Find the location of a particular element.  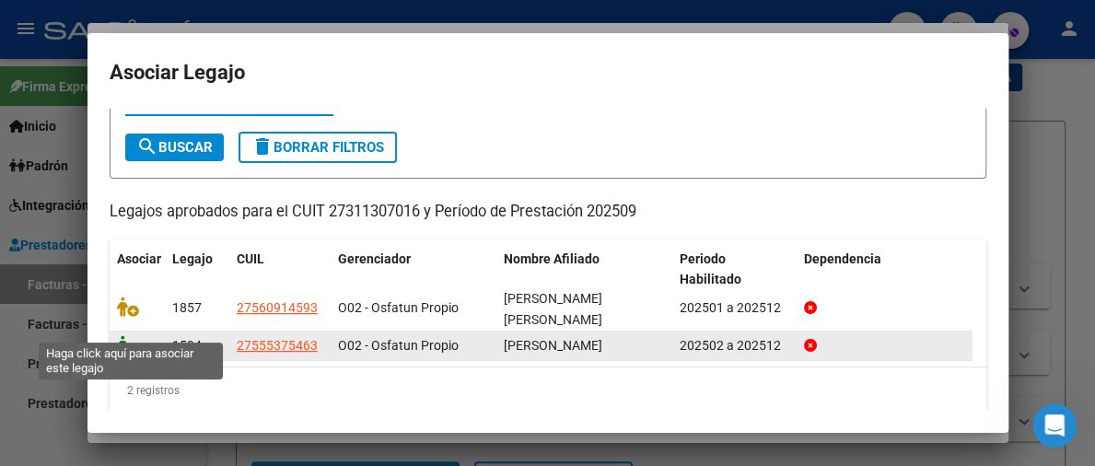

span: 1857 is located at coordinates (187, 307).